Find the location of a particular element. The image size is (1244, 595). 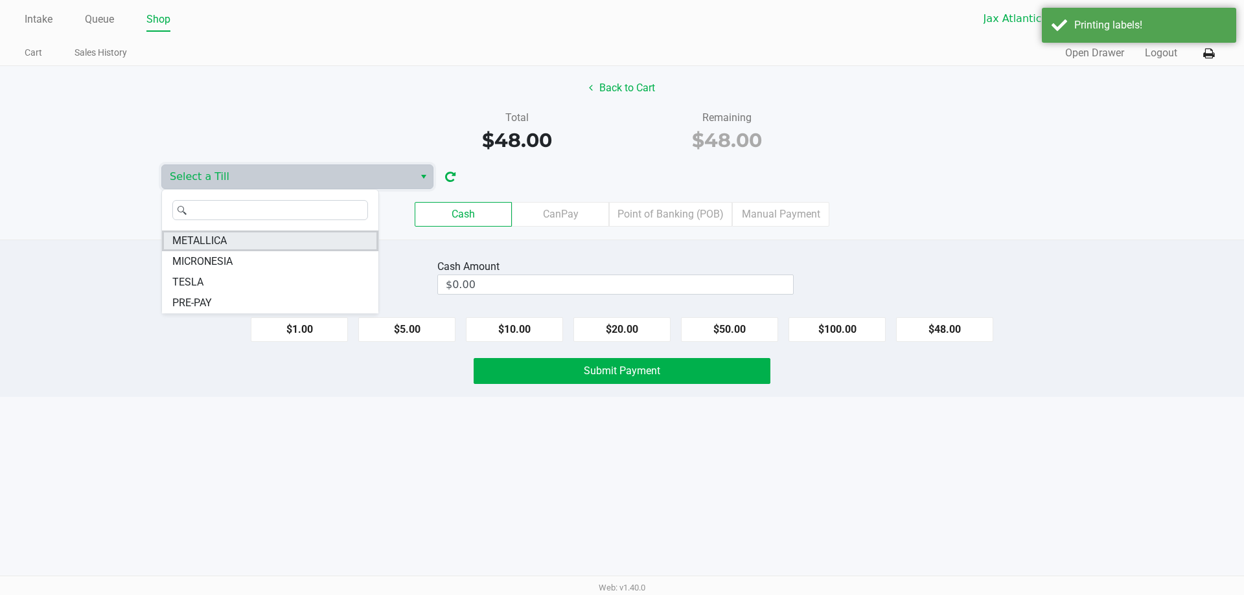

span: METALLICA is located at coordinates (200, 241).